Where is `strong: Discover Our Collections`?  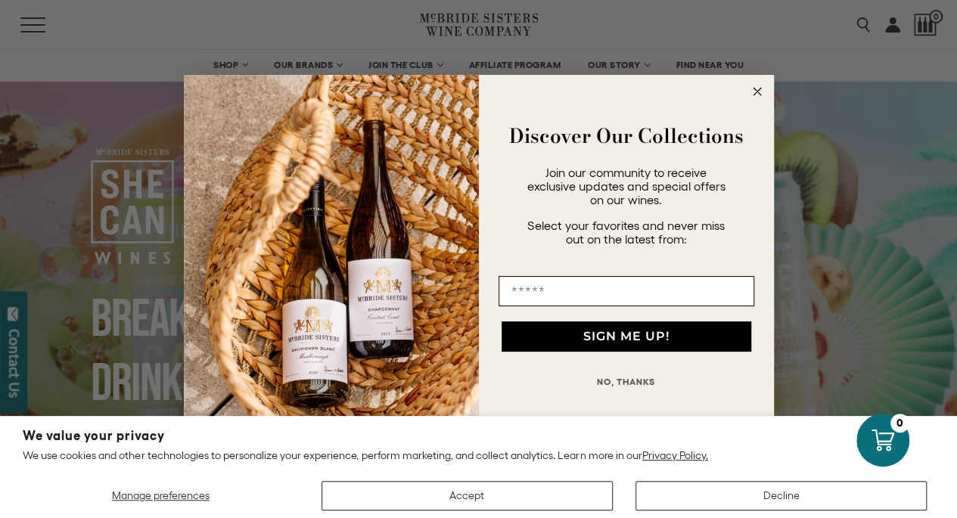 strong: Discover Our Collections is located at coordinates (627, 135).